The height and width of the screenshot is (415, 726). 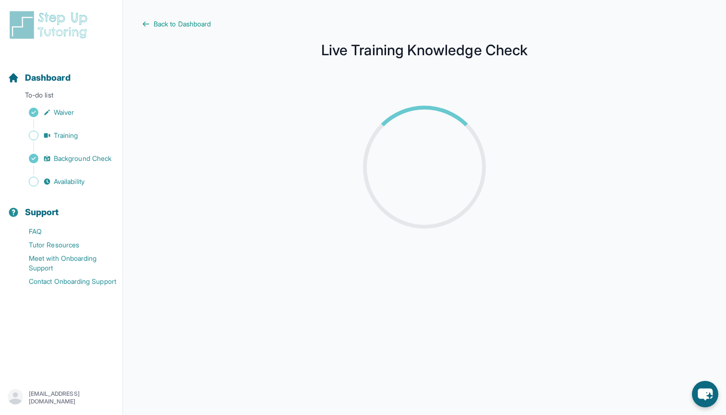 What do you see at coordinates (42, 212) in the screenshot?
I see `span: Support` at bounding box center [42, 212].